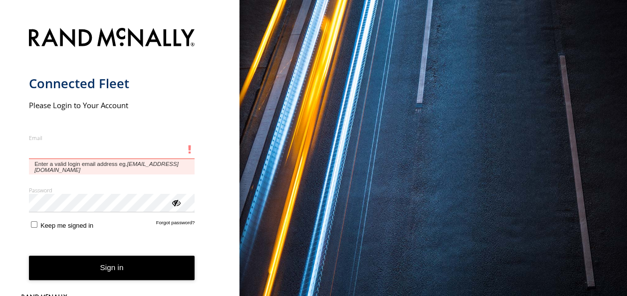  I want to click on button: Sign in, so click(112, 268).